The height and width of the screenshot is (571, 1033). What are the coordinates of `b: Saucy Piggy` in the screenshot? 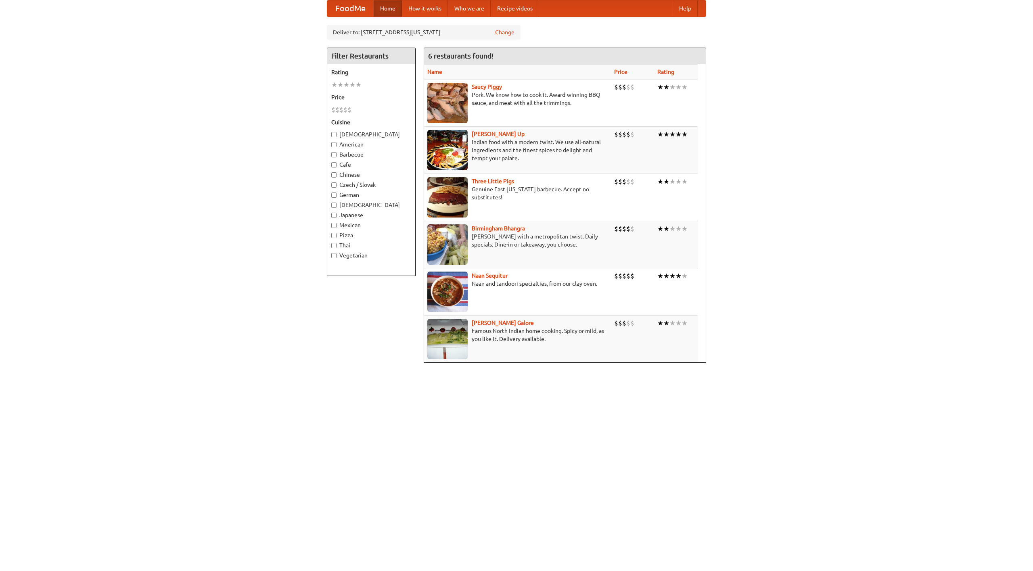 It's located at (487, 87).